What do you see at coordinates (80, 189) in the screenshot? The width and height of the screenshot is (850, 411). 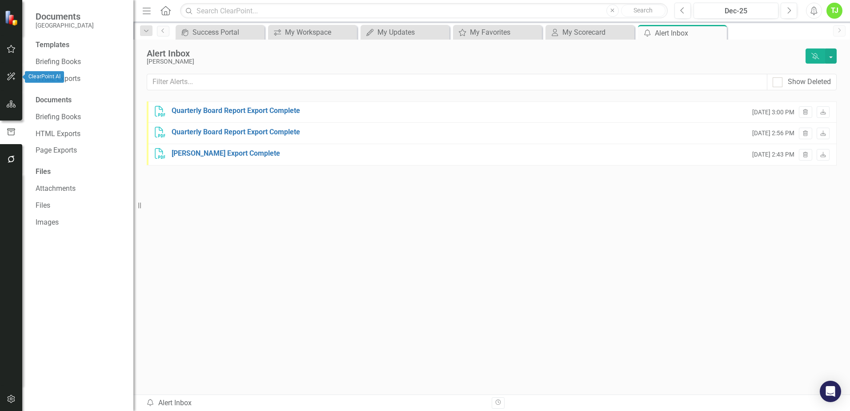 I see `a: Attachments` at bounding box center [80, 189].